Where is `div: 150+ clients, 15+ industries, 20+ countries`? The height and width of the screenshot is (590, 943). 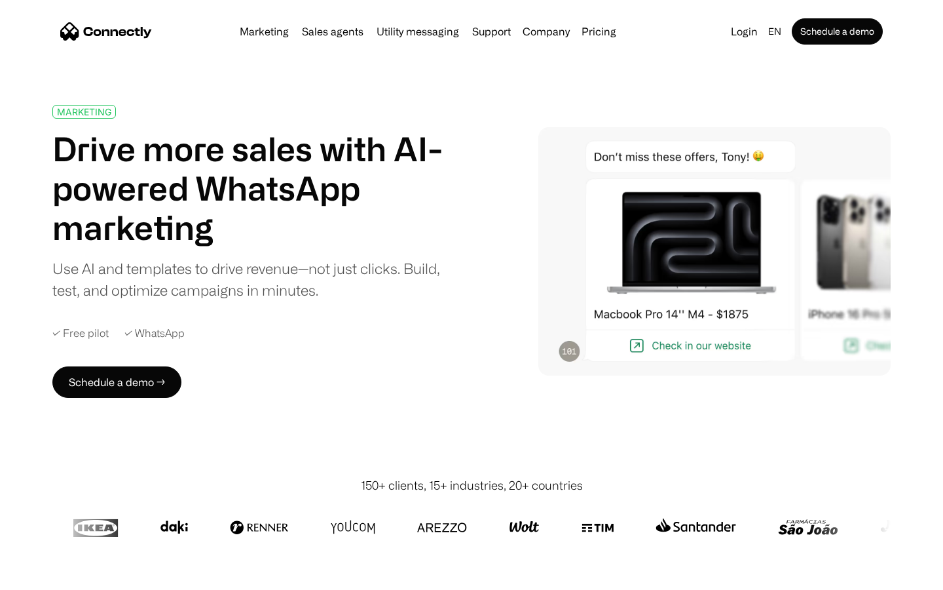
div: 150+ clients, 15+ industries, 20+ countries is located at coordinates (472, 485).